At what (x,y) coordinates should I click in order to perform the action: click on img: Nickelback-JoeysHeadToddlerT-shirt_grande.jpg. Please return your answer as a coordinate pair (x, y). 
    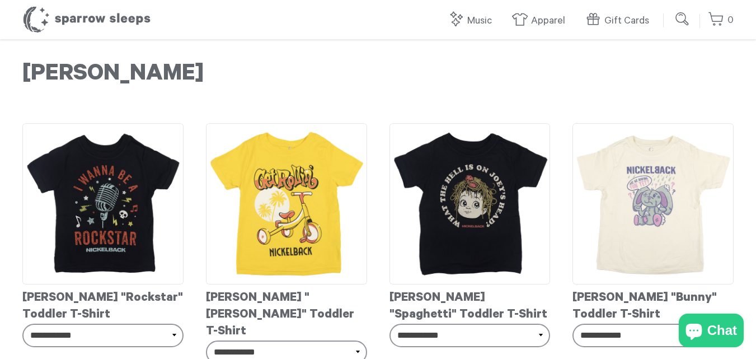
    Looking at the image, I should click on (470, 204).